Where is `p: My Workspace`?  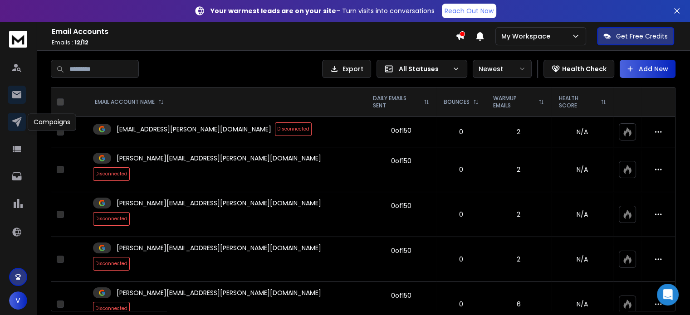 p: My Workspace is located at coordinates (527, 36).